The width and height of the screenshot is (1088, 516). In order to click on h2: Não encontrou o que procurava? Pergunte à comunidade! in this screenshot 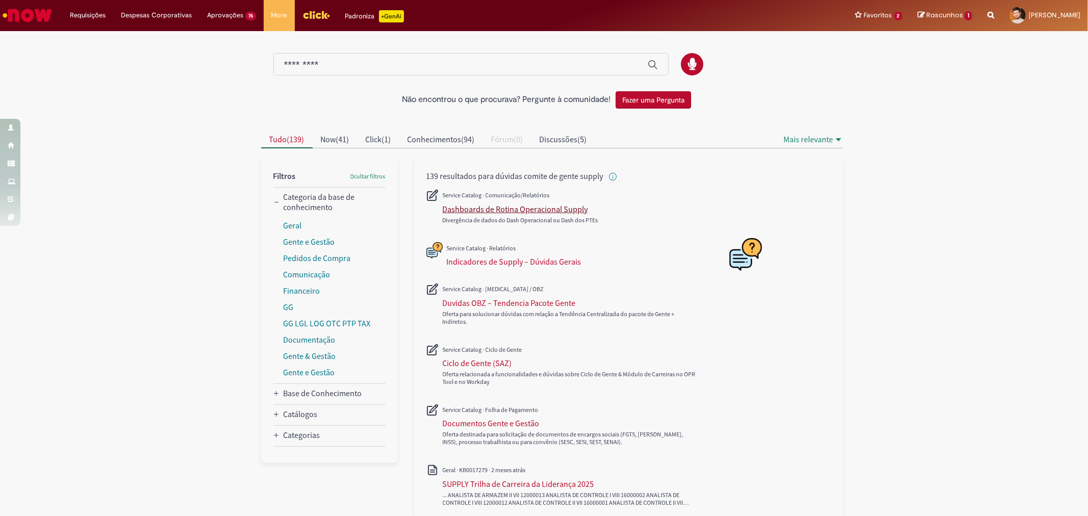, I will do `click(506, 100)`.